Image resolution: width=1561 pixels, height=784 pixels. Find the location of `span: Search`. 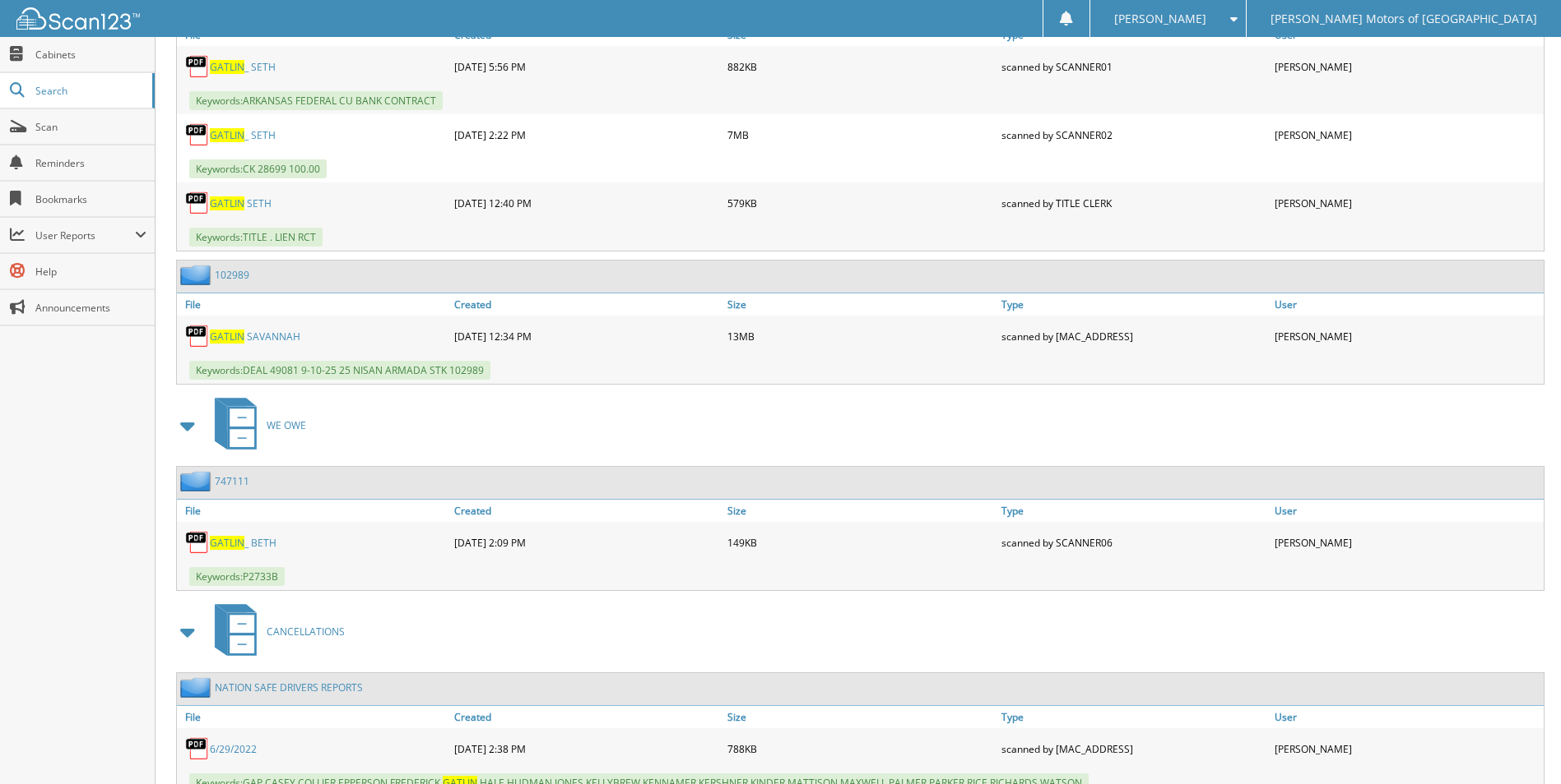

span: Search is located at coordinates (90, 91).